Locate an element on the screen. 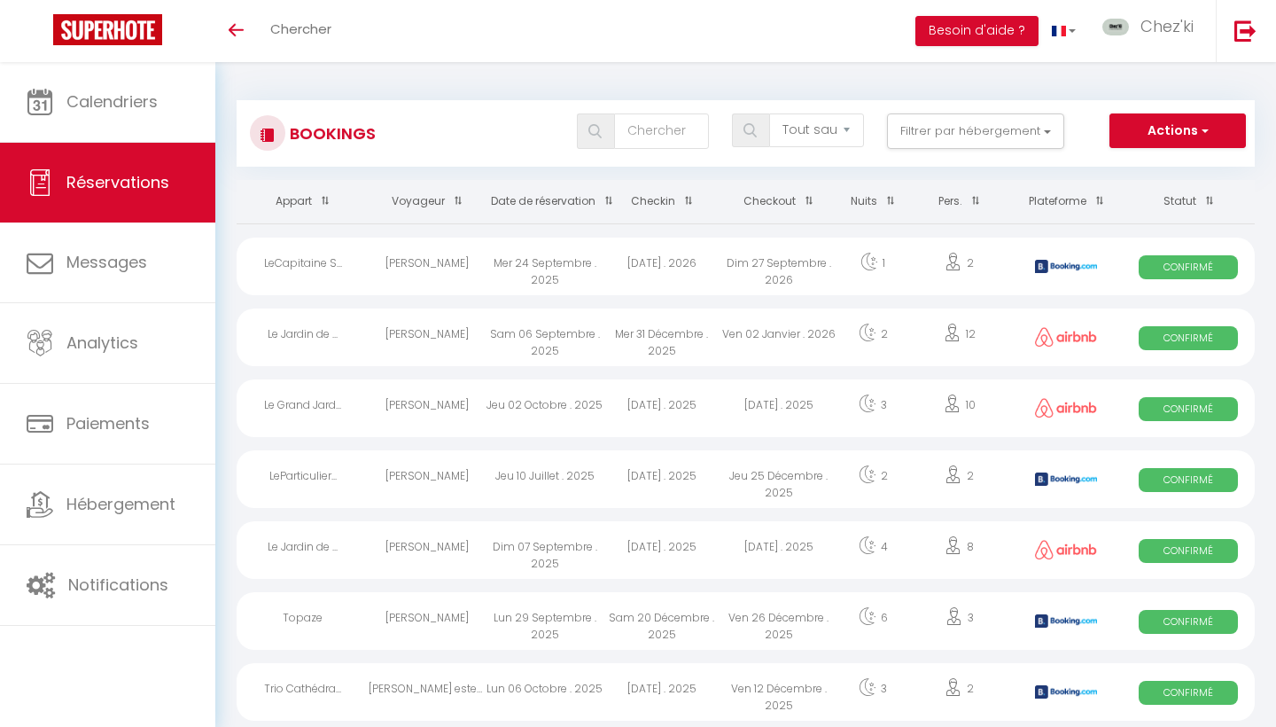 The image size is (1276, 727). th: Sort by status is located at coordinates (1188, 201).